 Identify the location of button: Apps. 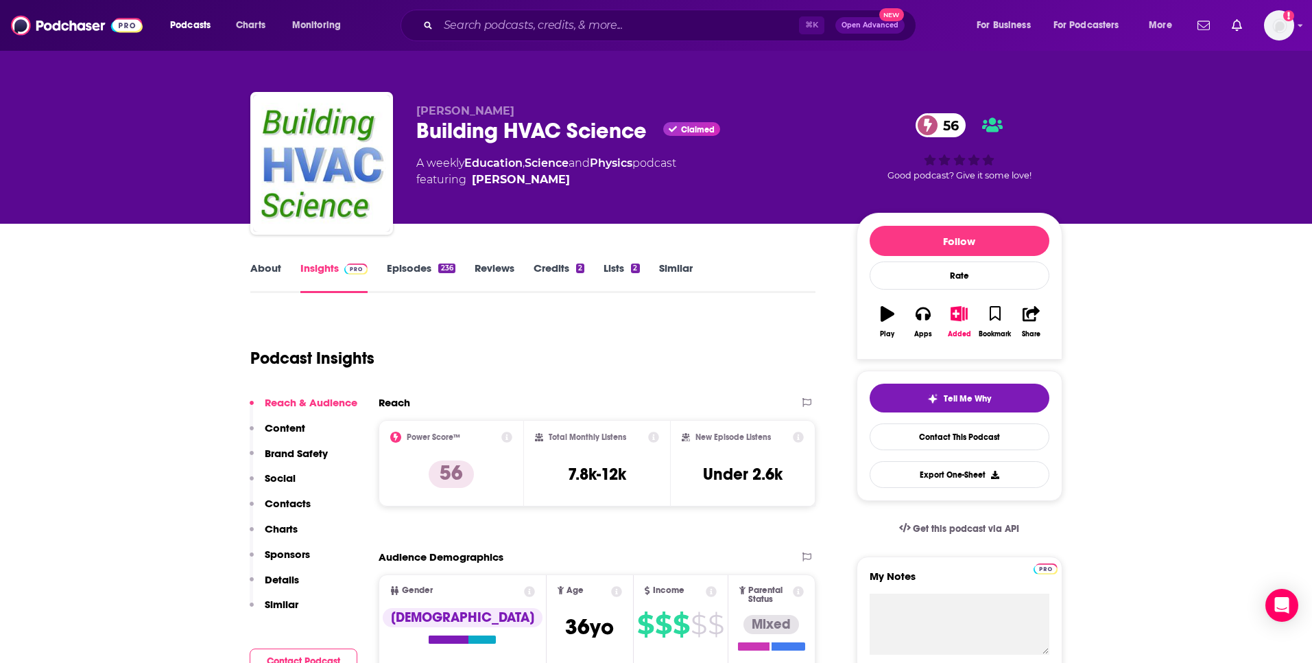
(923, 322).